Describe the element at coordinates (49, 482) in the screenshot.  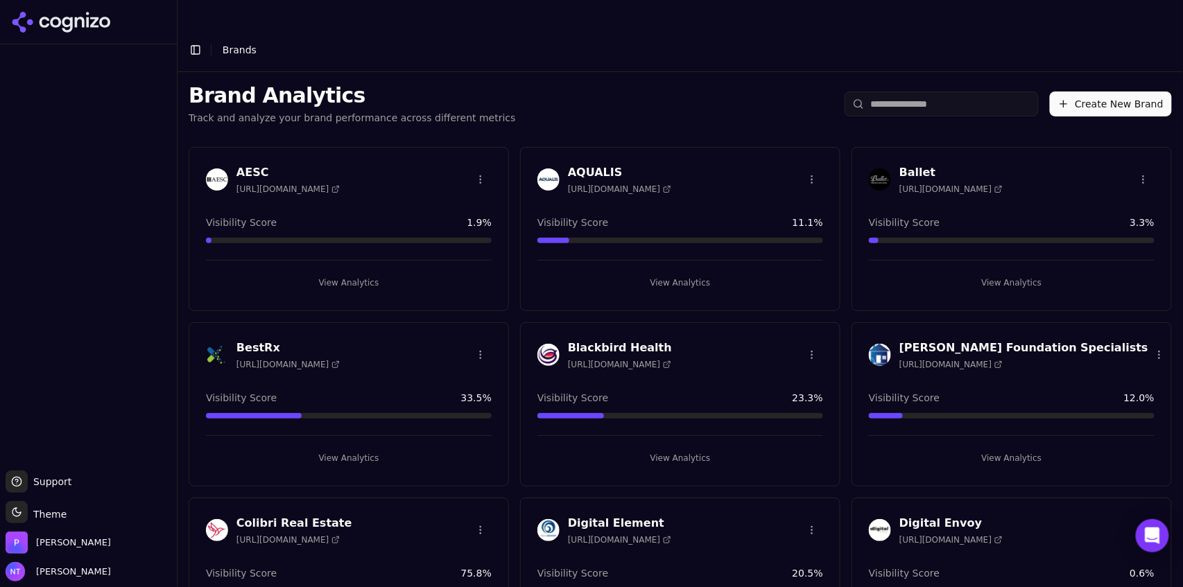
I see `span: Support` at that location.